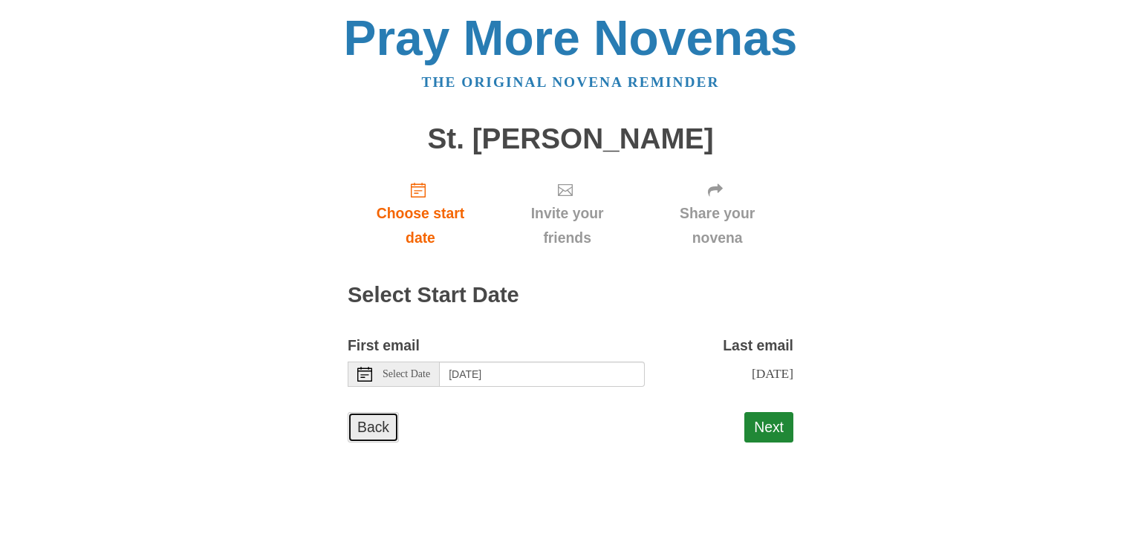 Image resolution: width=1141 pixels, height=542 pixels. I want to click on label: Last email, so click(757, 345).